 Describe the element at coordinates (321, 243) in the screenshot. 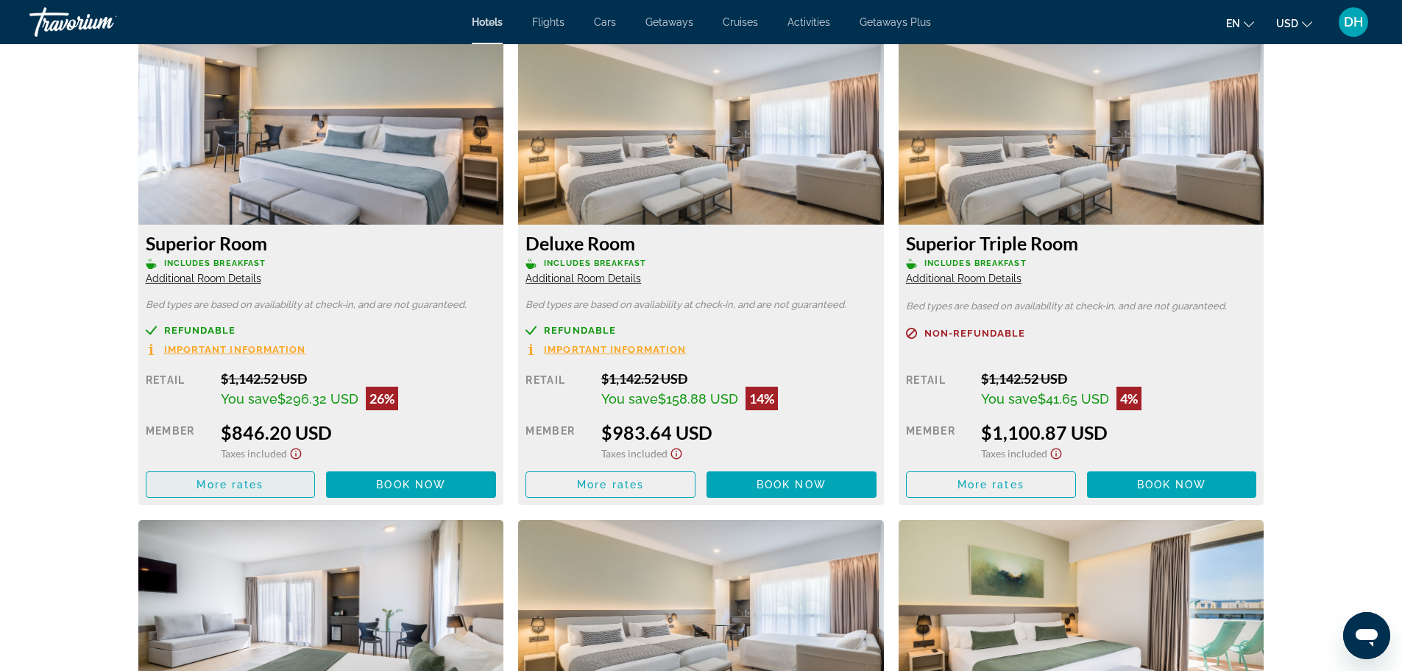

I see `h3: Superior Room` at that location.